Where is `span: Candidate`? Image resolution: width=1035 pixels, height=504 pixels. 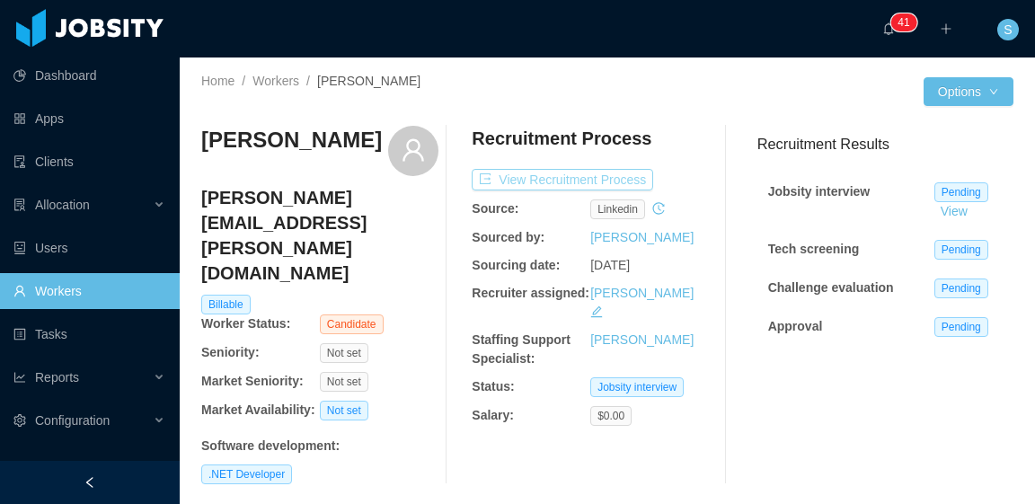 span: Candidate is located at coordinates (351, 324).